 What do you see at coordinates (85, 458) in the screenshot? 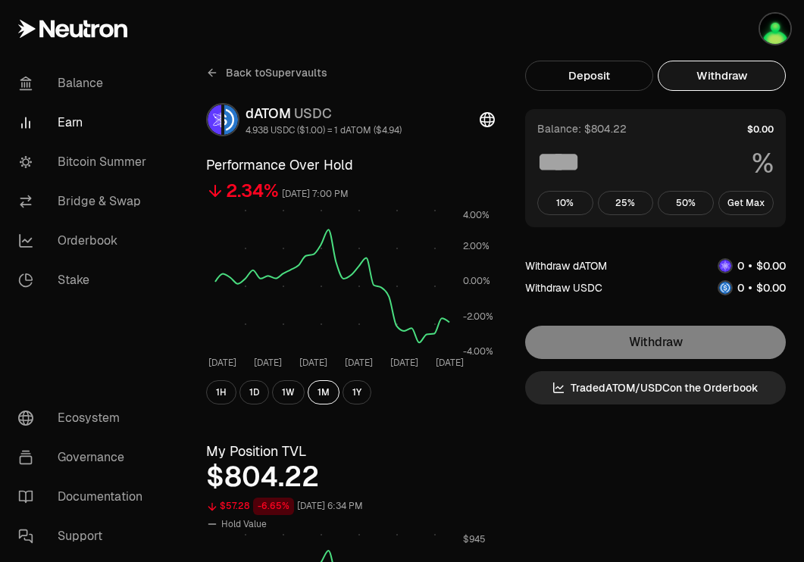
I see `a: Governance` at bounding box center [85, 458].